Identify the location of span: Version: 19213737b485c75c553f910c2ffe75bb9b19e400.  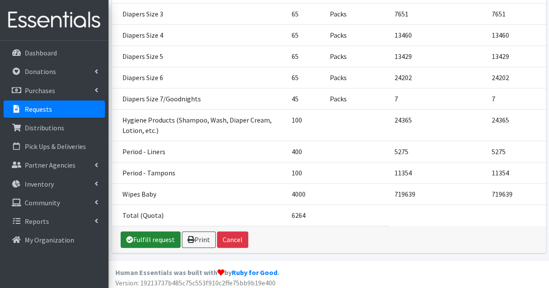
(195, 283).